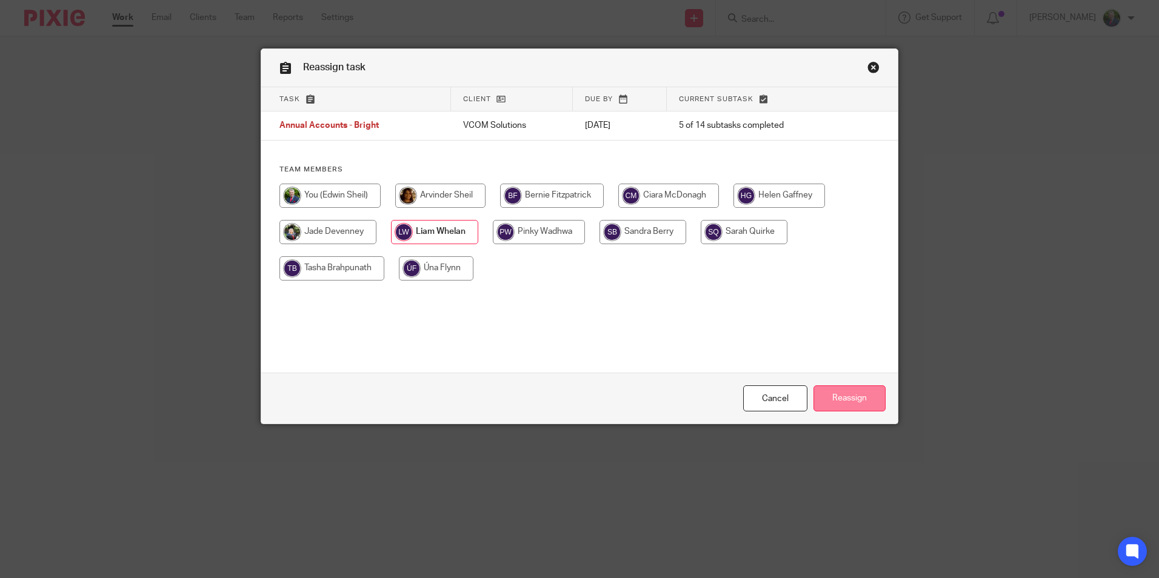 The height and width of the screenshot is (578, 1159). Describe the element at coordinates (599, 99) in the screenshot. I see `span: Due by` at that location.